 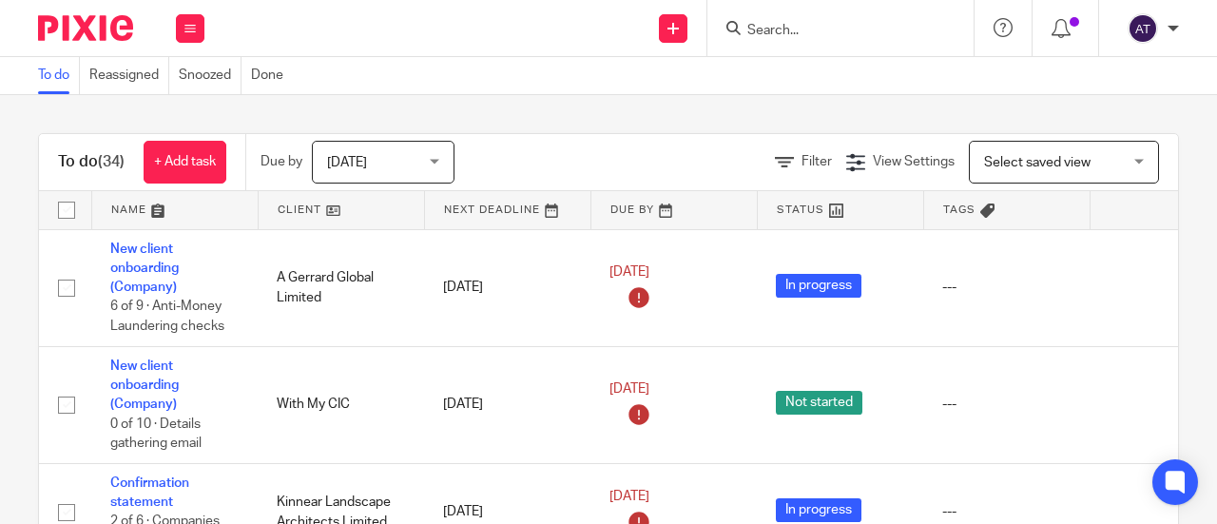 What do you see at coordinates (210, 75) in the screenshot?
I see `a: Snoozed` at bounding box center [210, 75].